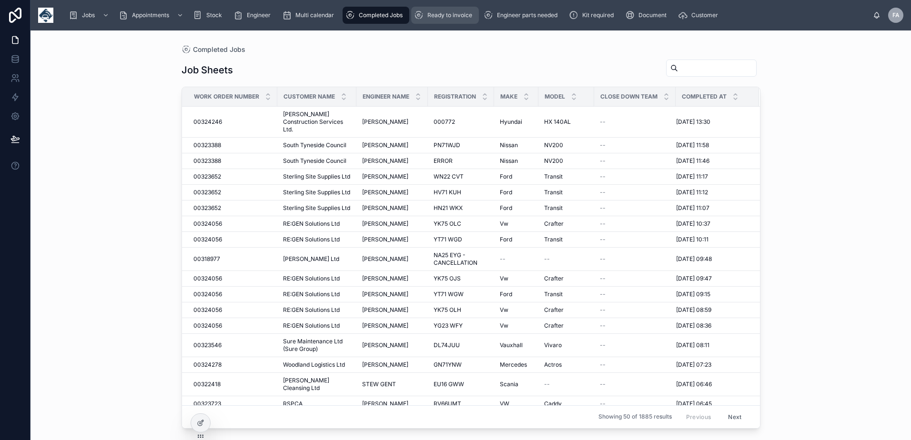 This screenshot has width=911, height=440. Describe the element at coordinates (207, 208) in the screenshot. I see `span: 00323652` at that location.